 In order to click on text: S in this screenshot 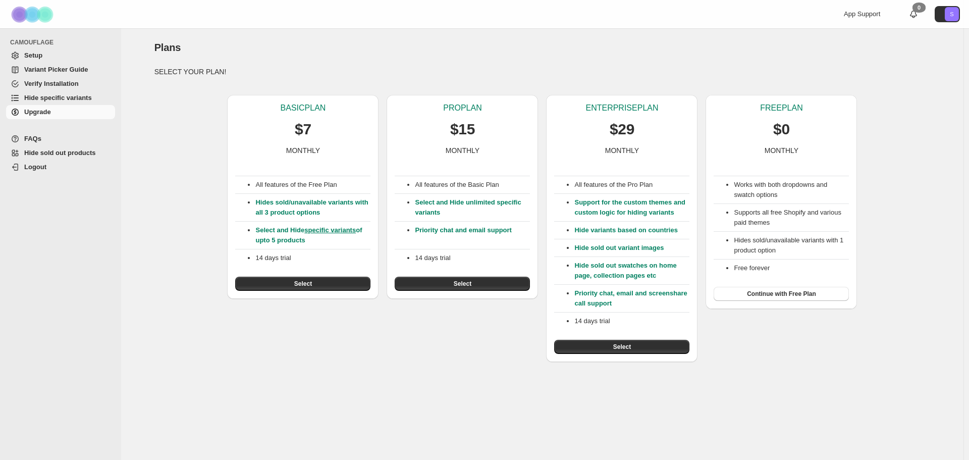, I will do `click(951, 14)`.